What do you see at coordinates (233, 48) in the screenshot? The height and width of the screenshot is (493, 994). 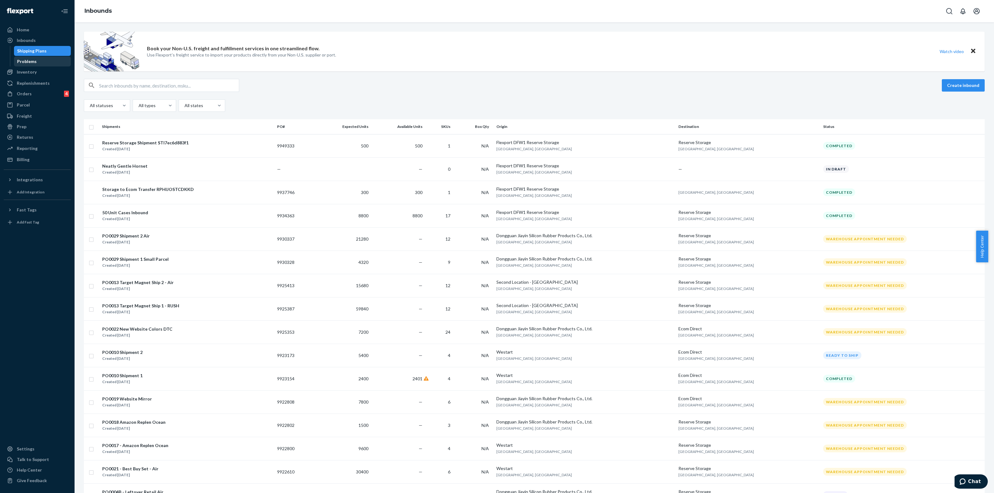 I see `p: Book your Non-U.S. freight and fulfillment services in one streamlined flow.` at bounding box center [233, 48].